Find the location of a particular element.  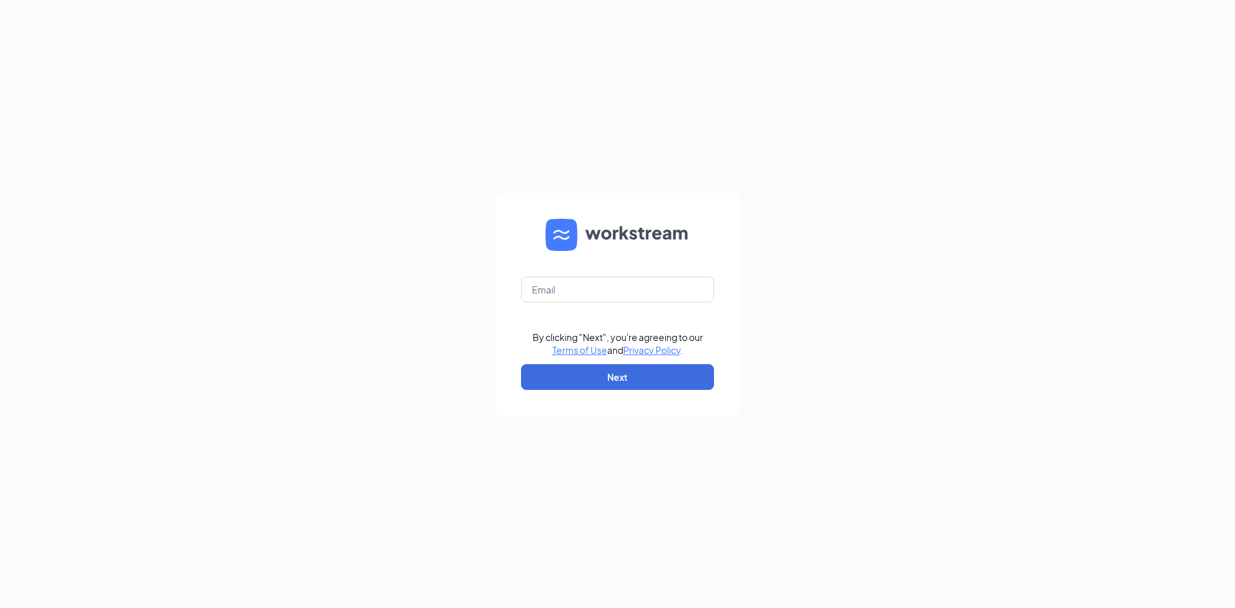

img: WS logo and Workstream text is located at coordinates (617, 235).